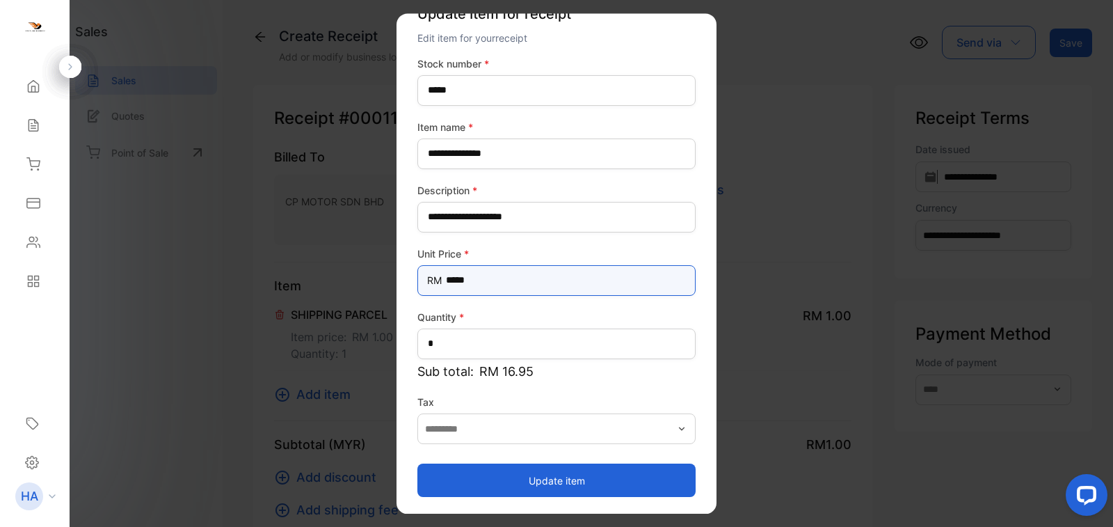 The height and width of the screenshot is (527, 1113). Describe the element at coordinates (29, 496) in the screenshot. I see `p: HA` at that location.